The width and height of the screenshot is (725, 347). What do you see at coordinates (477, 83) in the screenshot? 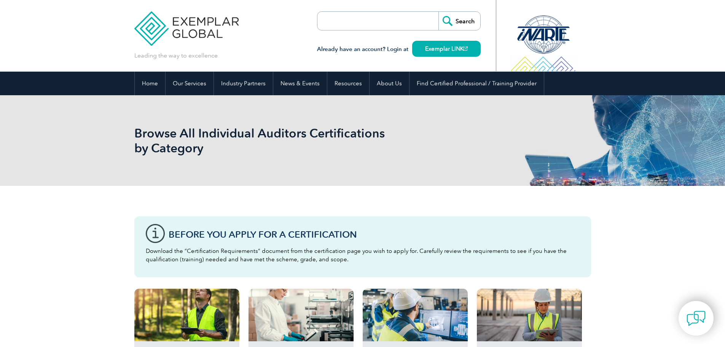
I see `a: Find Certified Professional / Training Provider` at bounding box center [477, 83].